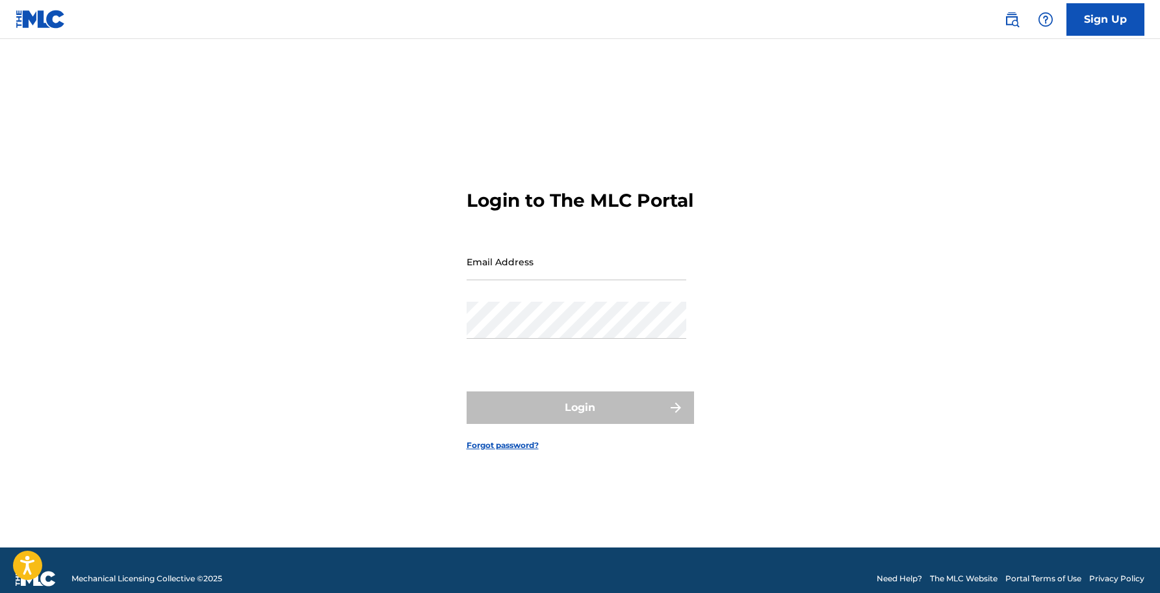  What do you see at coordinates (964, 579) in the screenshot?
I see `a: The MLC Website` at bounding box center [964, 579].